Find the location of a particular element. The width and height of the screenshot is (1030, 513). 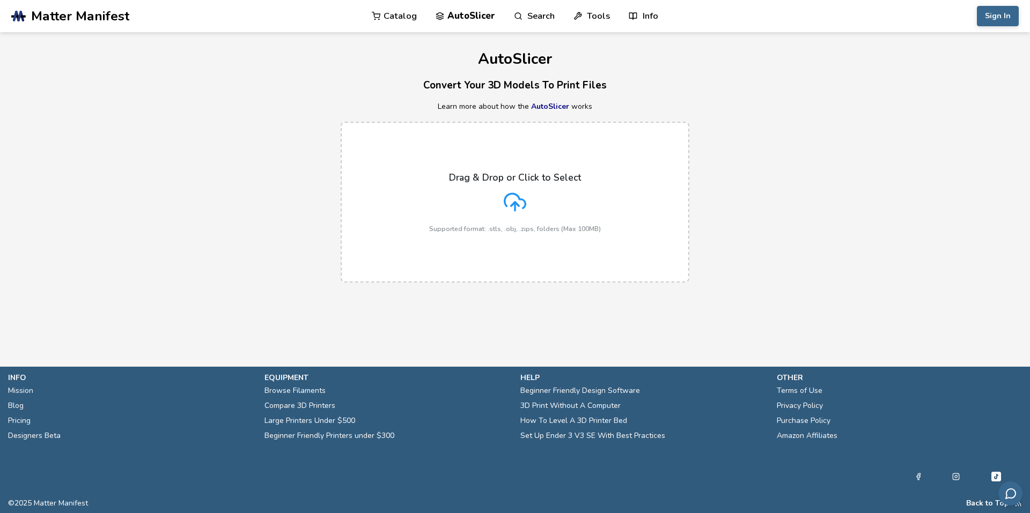

a: Beginner Friendly Design Software is located at coordinates (580, 391).